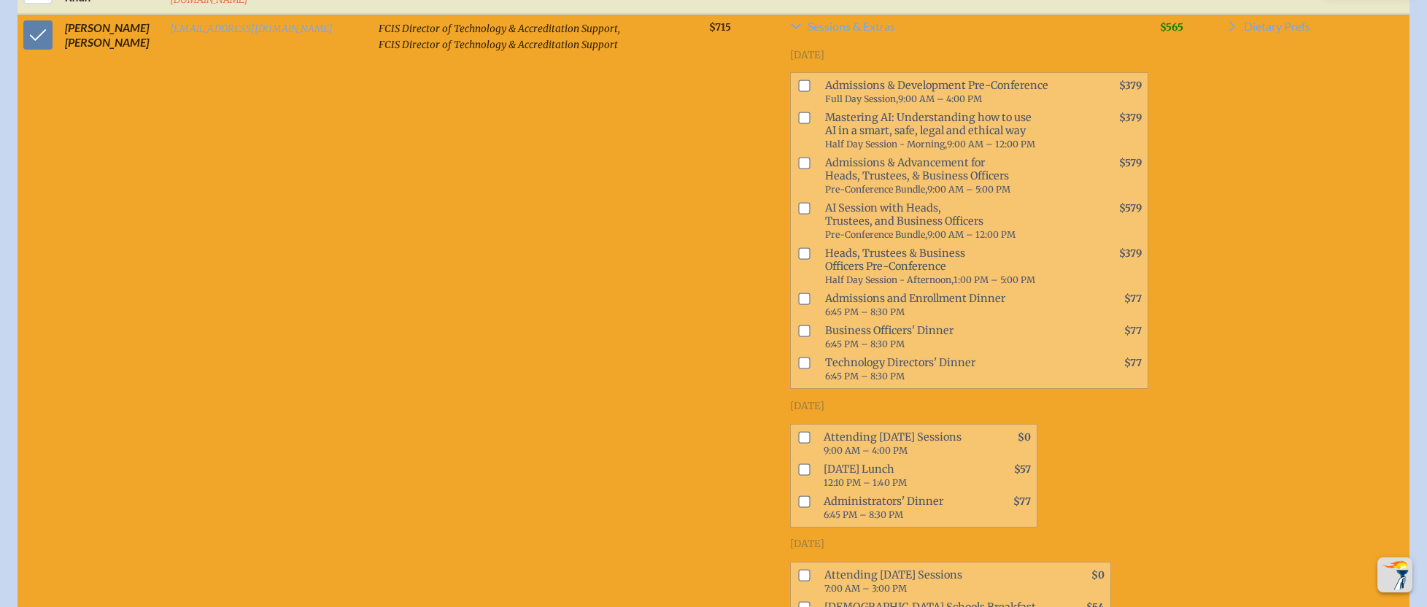  I want to click on span: Half Day Session - Afternoon,, so click(890, 279).